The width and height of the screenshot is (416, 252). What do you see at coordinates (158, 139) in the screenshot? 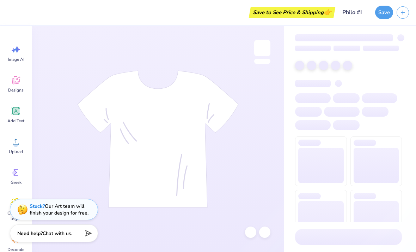
I see `img: tee-skeleton.svg` at bounding box center [158, 139].